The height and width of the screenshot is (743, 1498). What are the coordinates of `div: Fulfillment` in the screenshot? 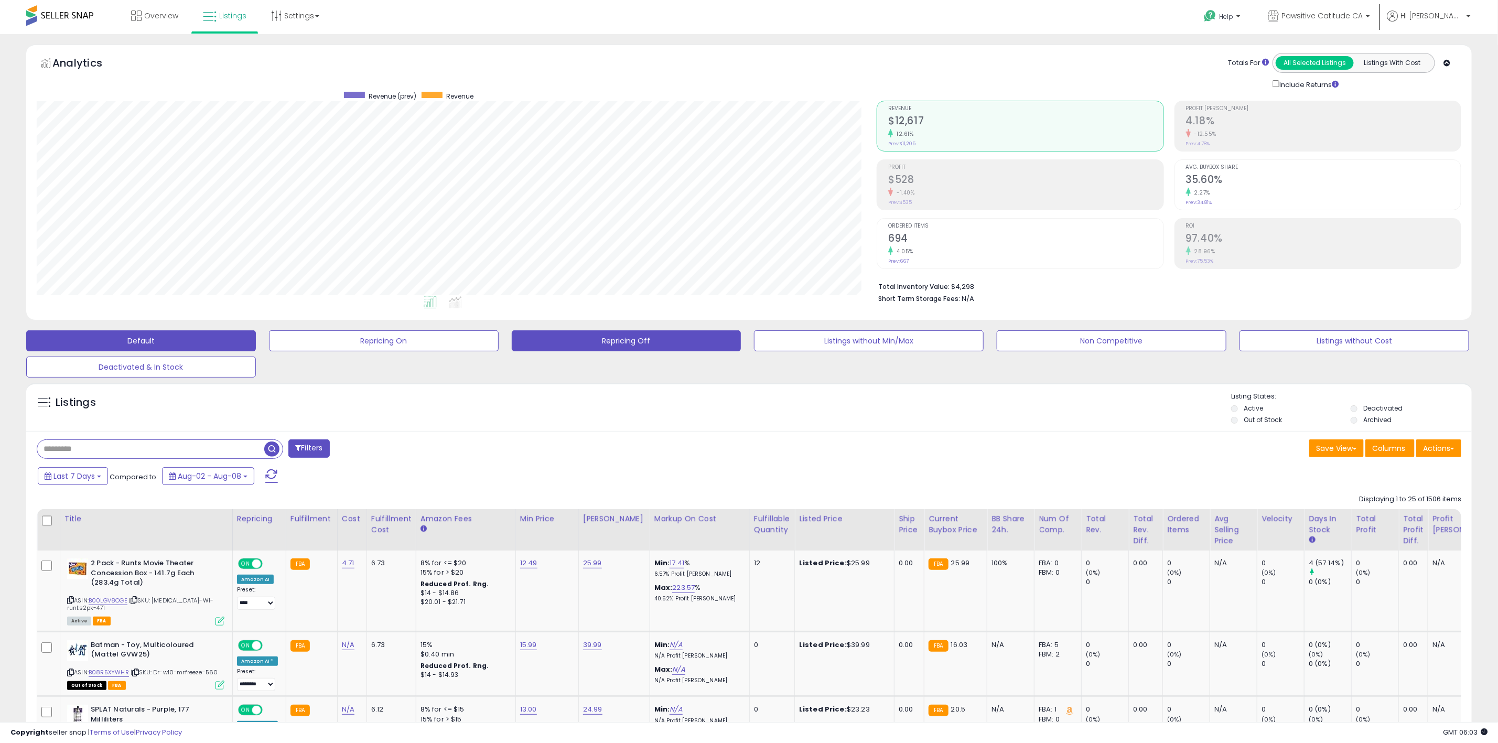 It's located at (312, 519).